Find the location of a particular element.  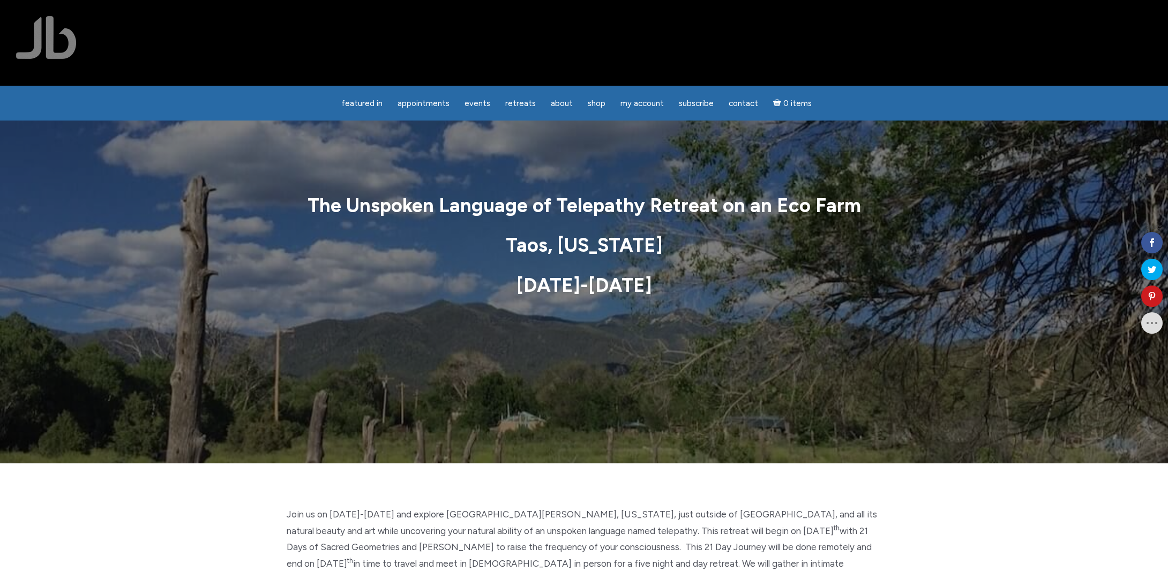

a: featured in is located at coordinates (362, 103).